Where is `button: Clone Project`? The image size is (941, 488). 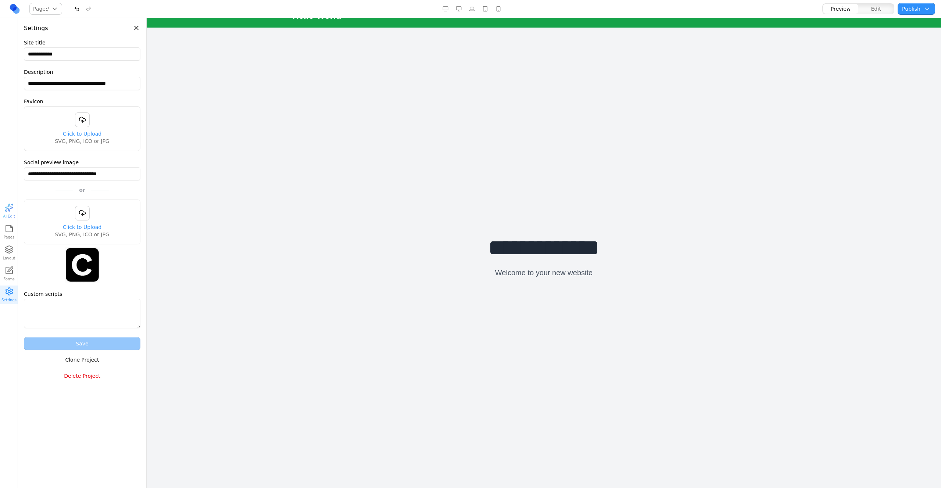 button: Clone Project is located at coordinates (82, 360).